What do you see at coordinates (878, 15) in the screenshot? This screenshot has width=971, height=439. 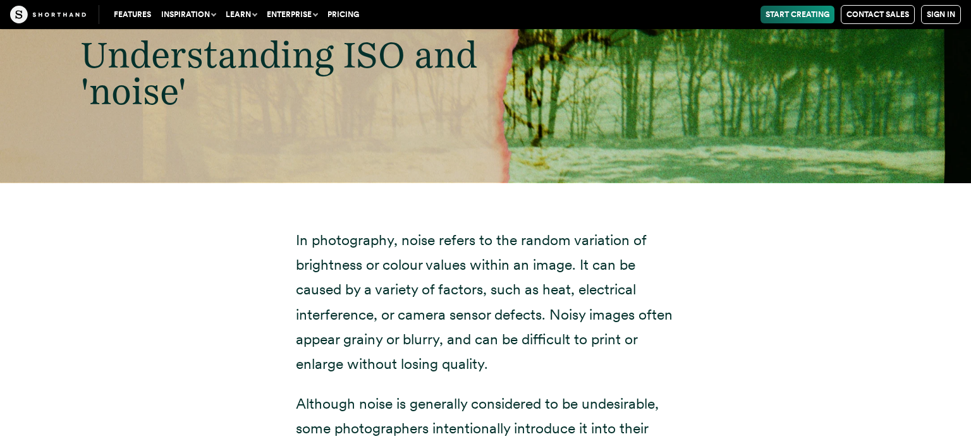 I see `a: Contact Sales` at bounding box center [878, 15].